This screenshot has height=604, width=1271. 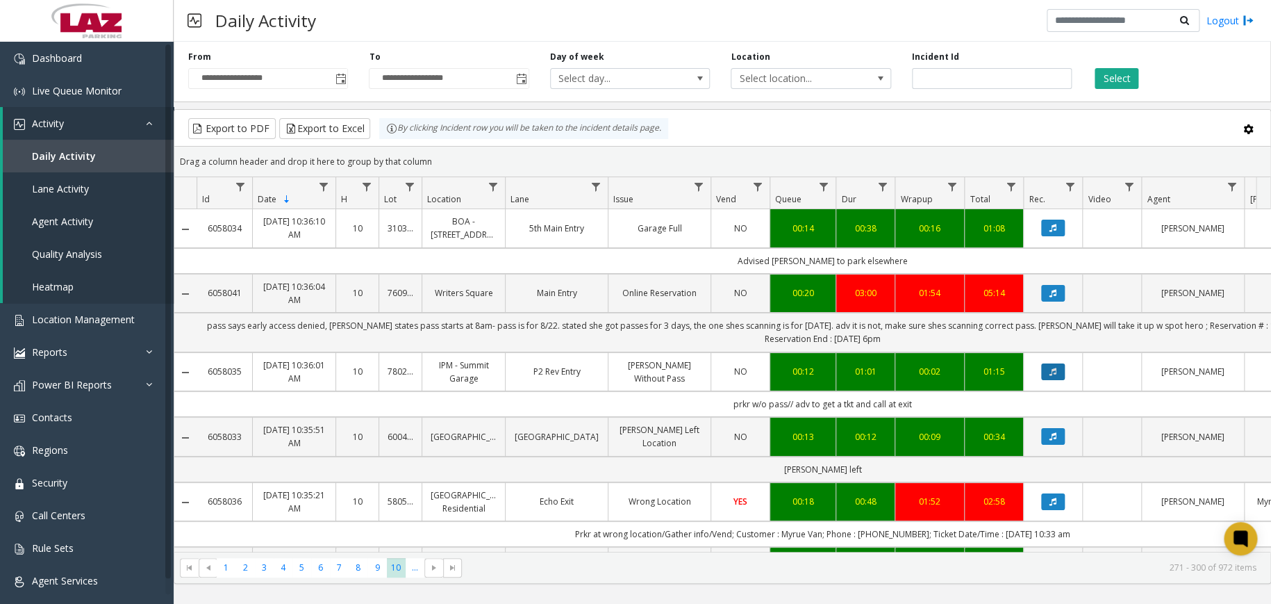 What do you see at coordinates (614, 79) in the screenshot?
I see `span: Select day...` at bounding box center [614, 79].